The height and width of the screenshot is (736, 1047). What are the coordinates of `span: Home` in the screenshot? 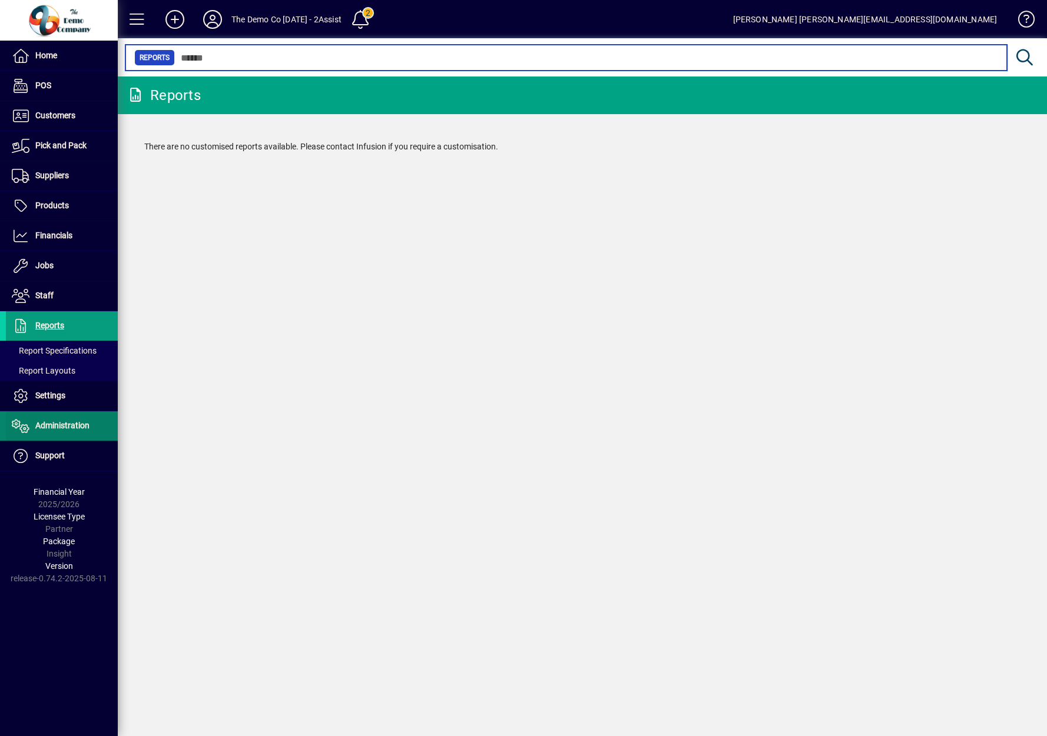 It's located at (46, 55).